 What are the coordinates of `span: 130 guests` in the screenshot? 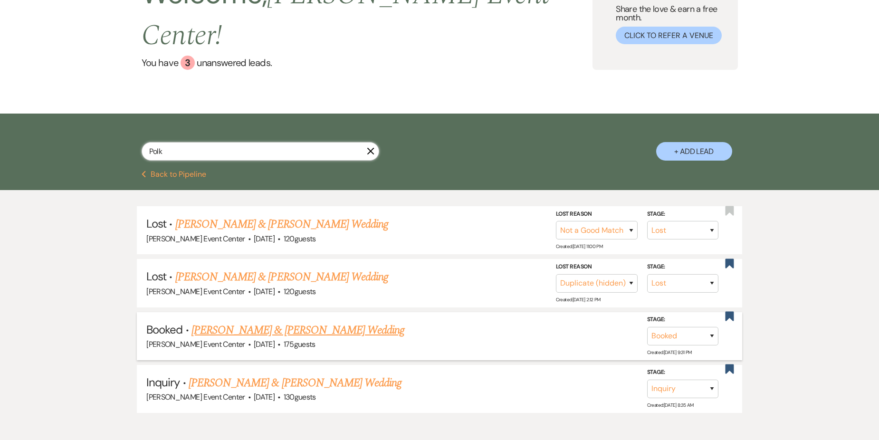 It's located at (300, 397).